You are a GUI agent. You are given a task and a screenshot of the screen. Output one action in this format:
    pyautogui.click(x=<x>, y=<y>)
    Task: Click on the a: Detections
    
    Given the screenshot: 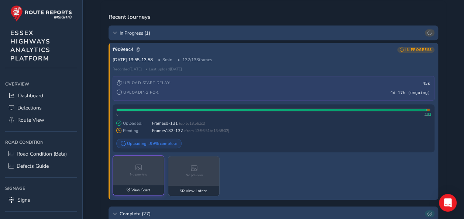 What is the action you would take?
    pyautogui.click(x=41, y=108)
    